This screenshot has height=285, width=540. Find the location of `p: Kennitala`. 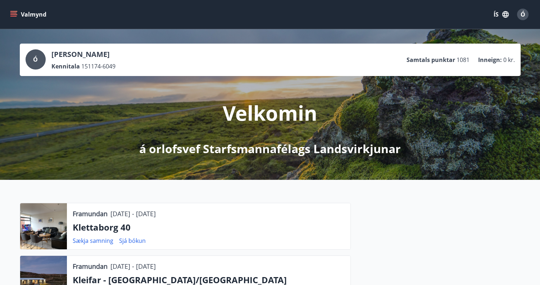

p: Kennitala is located at coordinates (65, 66).